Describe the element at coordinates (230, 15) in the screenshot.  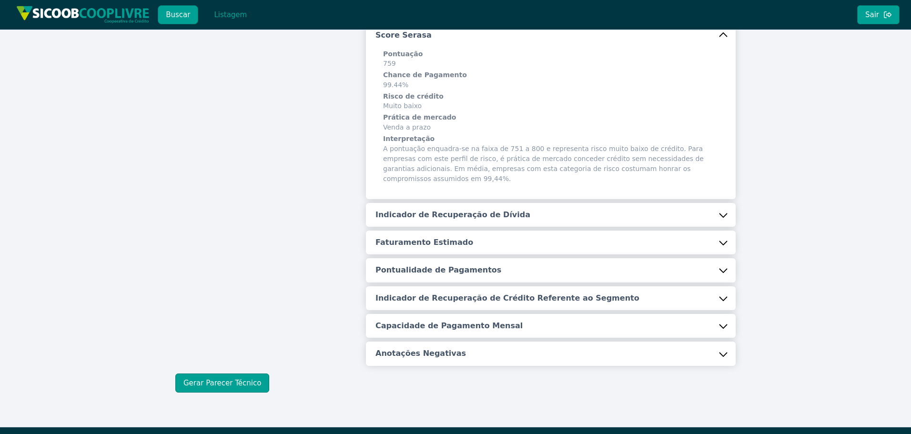
I see `button: Listagem` at that location.